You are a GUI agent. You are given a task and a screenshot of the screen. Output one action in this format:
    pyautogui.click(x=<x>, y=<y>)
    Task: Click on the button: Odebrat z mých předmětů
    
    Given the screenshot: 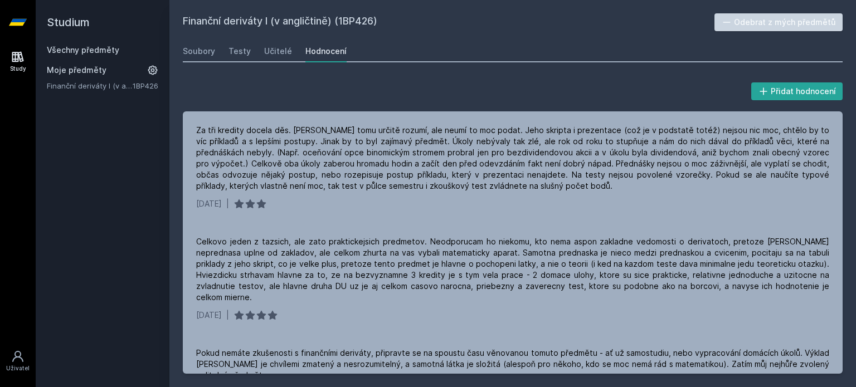 What is the action you would take?
    pyautogui.click(x=778, y=22)
    